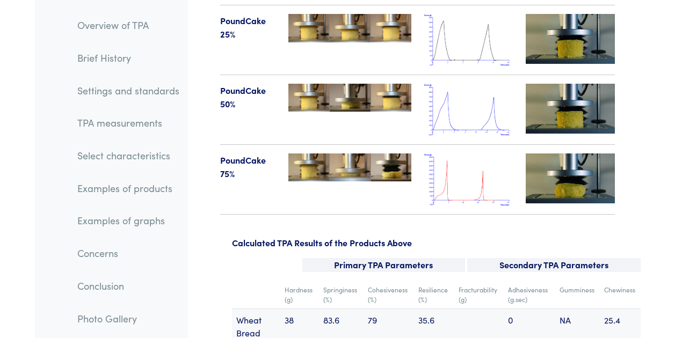  What do you see at coordinates (570, 108) in the screenshot?
I see `img: poundcake-videotn-50.jpg` at bounding box center [570, 108].